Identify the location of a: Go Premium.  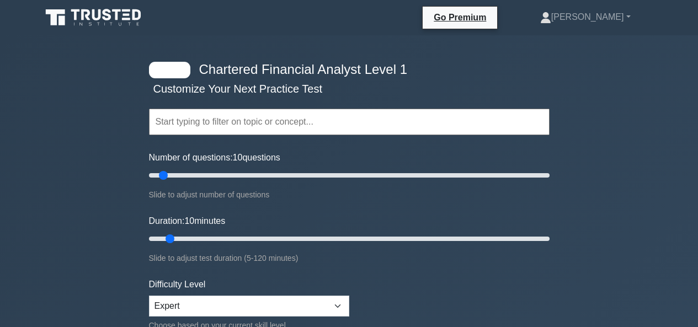
(460, 17).